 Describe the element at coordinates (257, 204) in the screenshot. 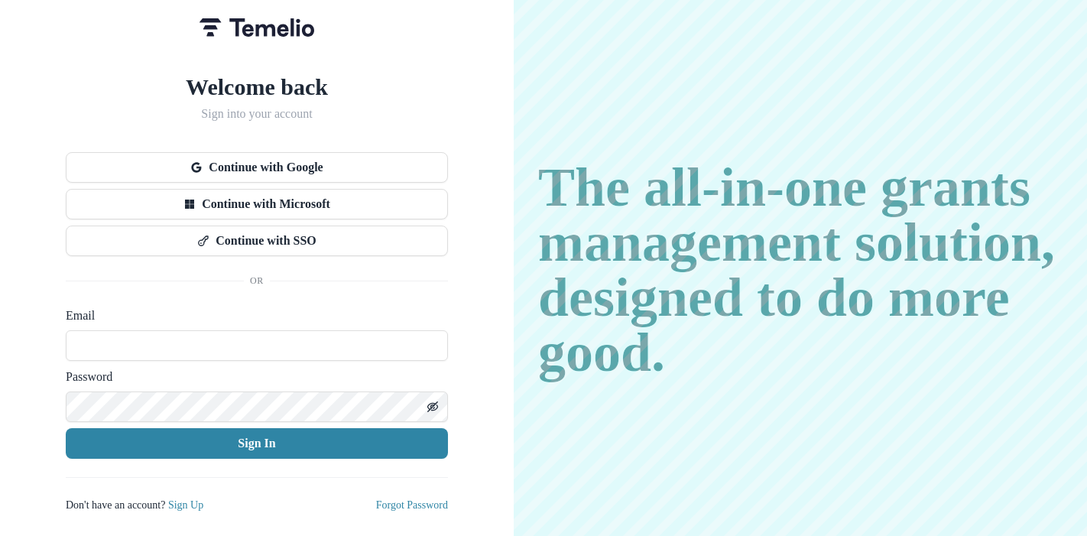

I see `button: Continue with Microsoft` at that location.